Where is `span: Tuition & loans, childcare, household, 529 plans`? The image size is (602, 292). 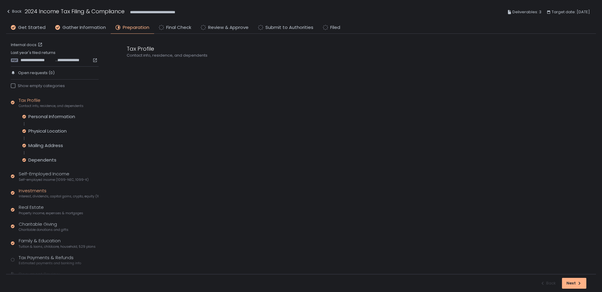 span: Tuition & loans, childcare, household, 529 plans is located at coordinates (57, 247).